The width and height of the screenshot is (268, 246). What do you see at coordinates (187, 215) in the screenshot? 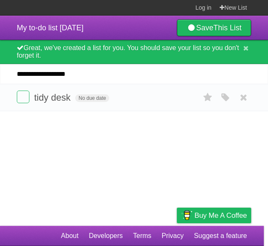
I see `img: Buy me a coffee` at bounding box center [187, 215].